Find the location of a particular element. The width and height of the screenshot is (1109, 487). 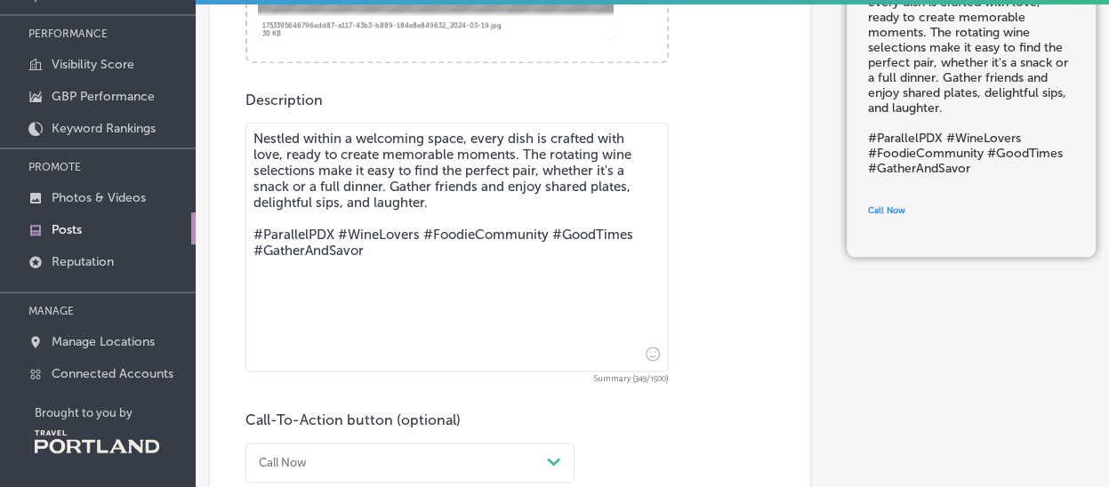

p: GBP Performance is located at coordinates (103, 96).